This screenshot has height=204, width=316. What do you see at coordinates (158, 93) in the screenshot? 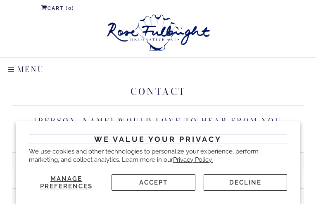
I see `h1: Contact` at bounding box center [158, 93].